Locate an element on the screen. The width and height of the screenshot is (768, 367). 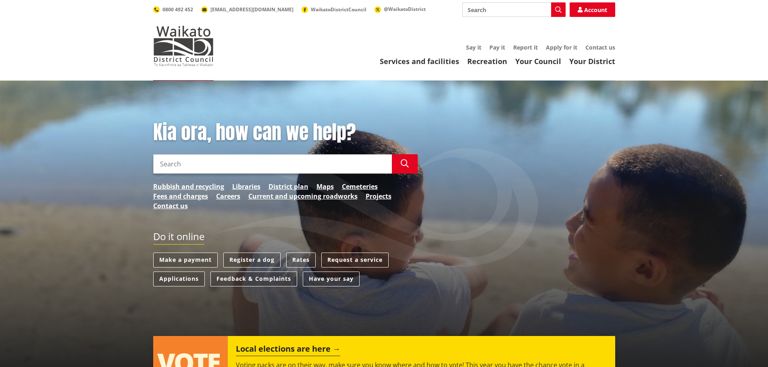
a: 0800 492 452 is located at coordinates (173, 9).